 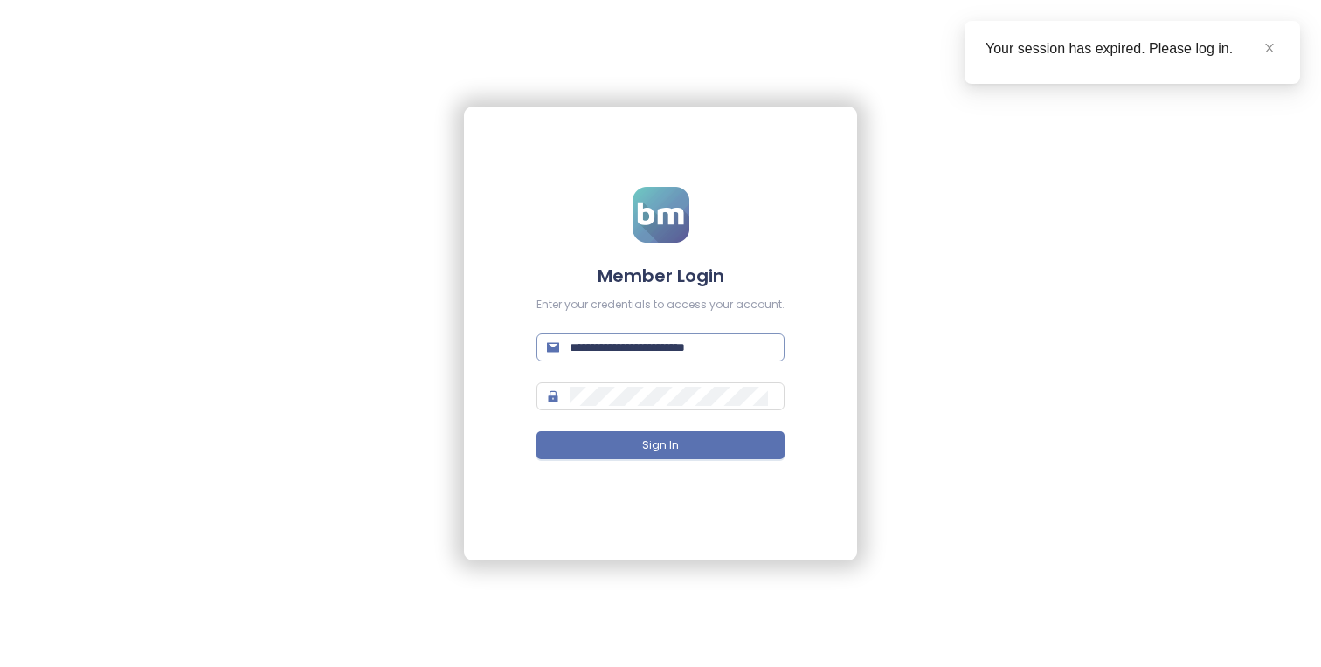 What do you see at coordinates (1132, 49) in the screenshot?
I see `div: Your session has expired. Please log in.` at bounding box center [1132, 49].